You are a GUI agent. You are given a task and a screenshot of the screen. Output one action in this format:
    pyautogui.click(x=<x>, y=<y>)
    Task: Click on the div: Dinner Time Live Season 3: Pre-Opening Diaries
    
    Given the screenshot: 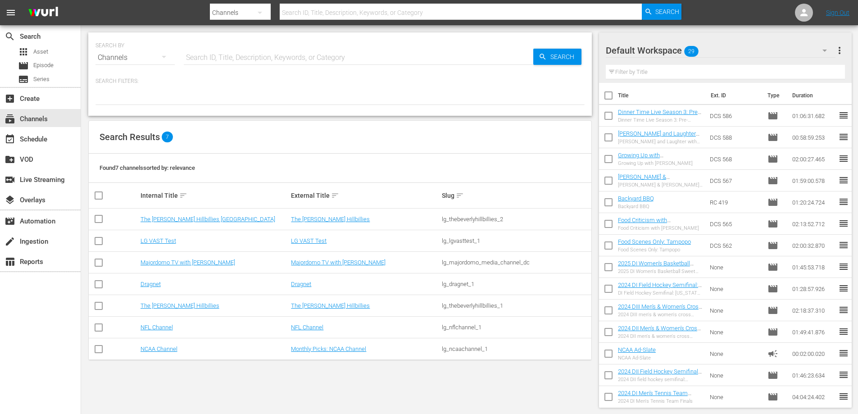 What is the action you would take?
    pyautogui.click(x=660, y=120)
    